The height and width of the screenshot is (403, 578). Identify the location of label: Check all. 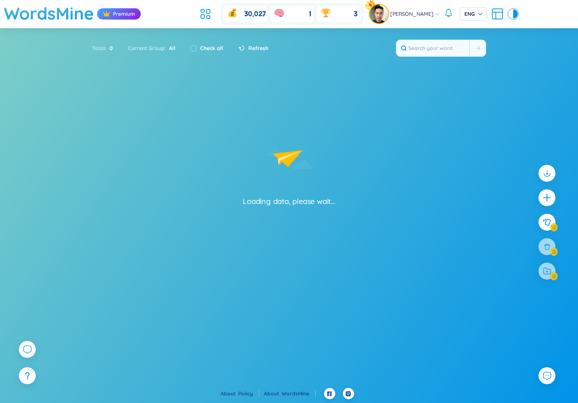
(211, 48).